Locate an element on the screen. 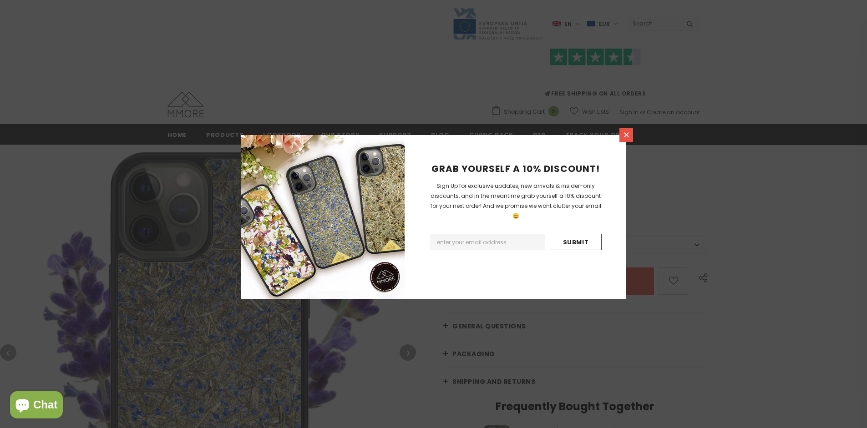  span: GRAB YOURSELF A 10% DISCOUNT! is located at coordinates (516, 169).